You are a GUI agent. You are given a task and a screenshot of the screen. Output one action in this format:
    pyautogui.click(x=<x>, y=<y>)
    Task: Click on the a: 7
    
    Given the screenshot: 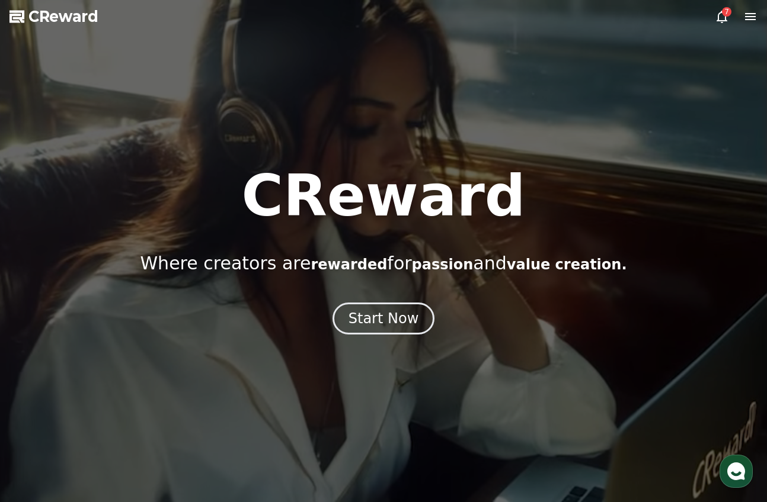 What is the action you would take?
    pyautogui.click(x=722, y=17)
    